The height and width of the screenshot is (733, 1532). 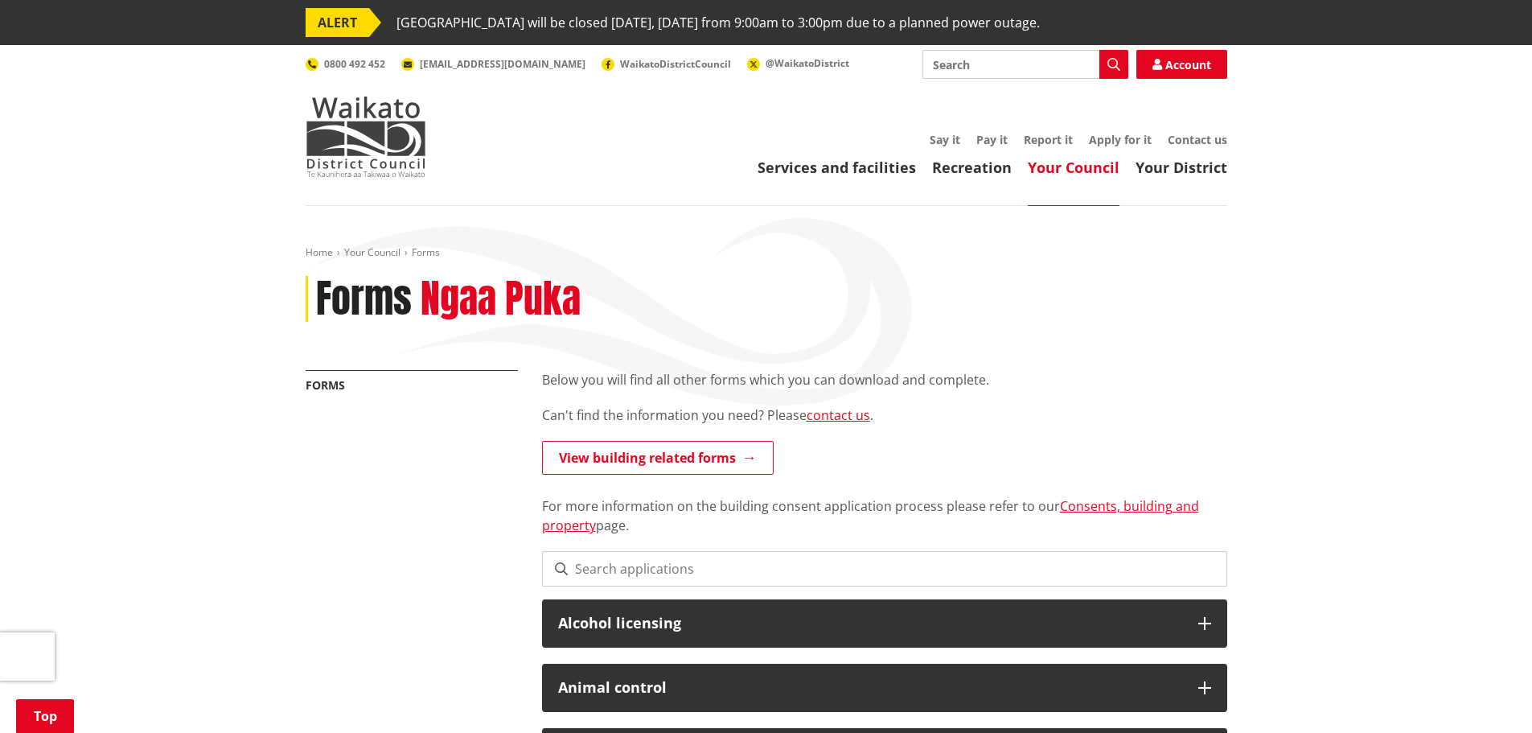 I want to click on a: @WaikatoDistrict, so click(x=798, y=63).